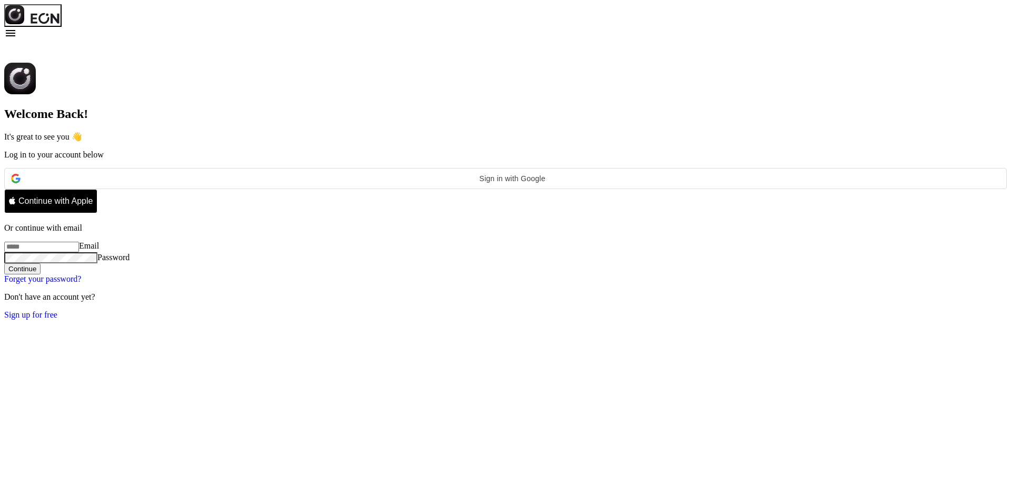 The height and width of the screenshot is (484, 1011). Describe the element at coordinates (43, 279) in the screenshot. I see `a: Forget your password?` at that location.